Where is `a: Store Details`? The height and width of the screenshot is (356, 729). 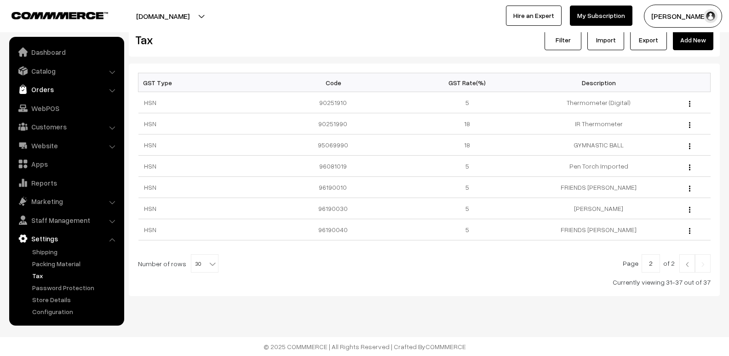
a: Store Details is located at coordinates (75, 299).